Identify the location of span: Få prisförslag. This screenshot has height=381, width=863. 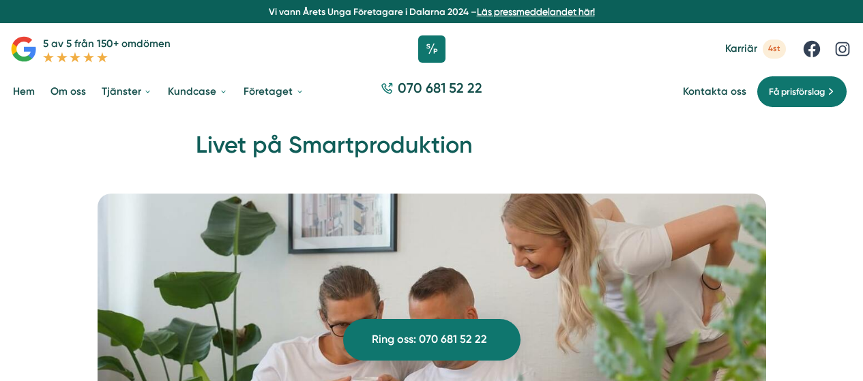
(797, 91).